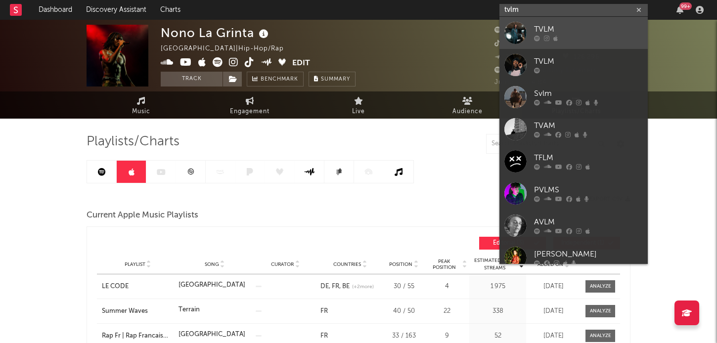 This screenshot has width=717, height=343. What do you see at coordinates (574, 226) in the screenshot?
I see `a: AVLM` at bounding box center [574, 226].